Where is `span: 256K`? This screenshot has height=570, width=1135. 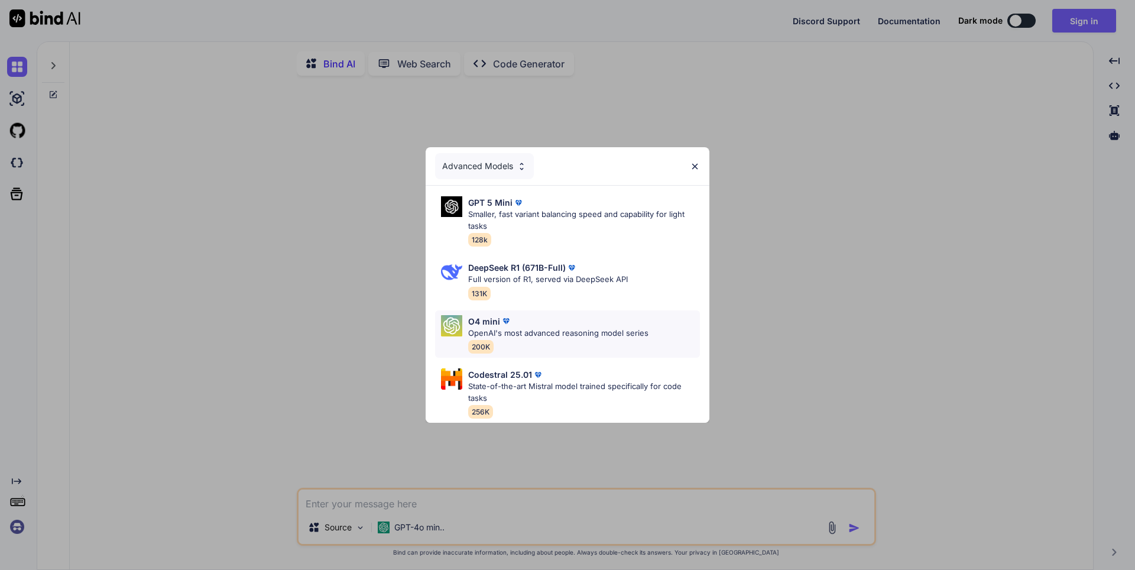
span: 256K is located at coordinates (481, 412).